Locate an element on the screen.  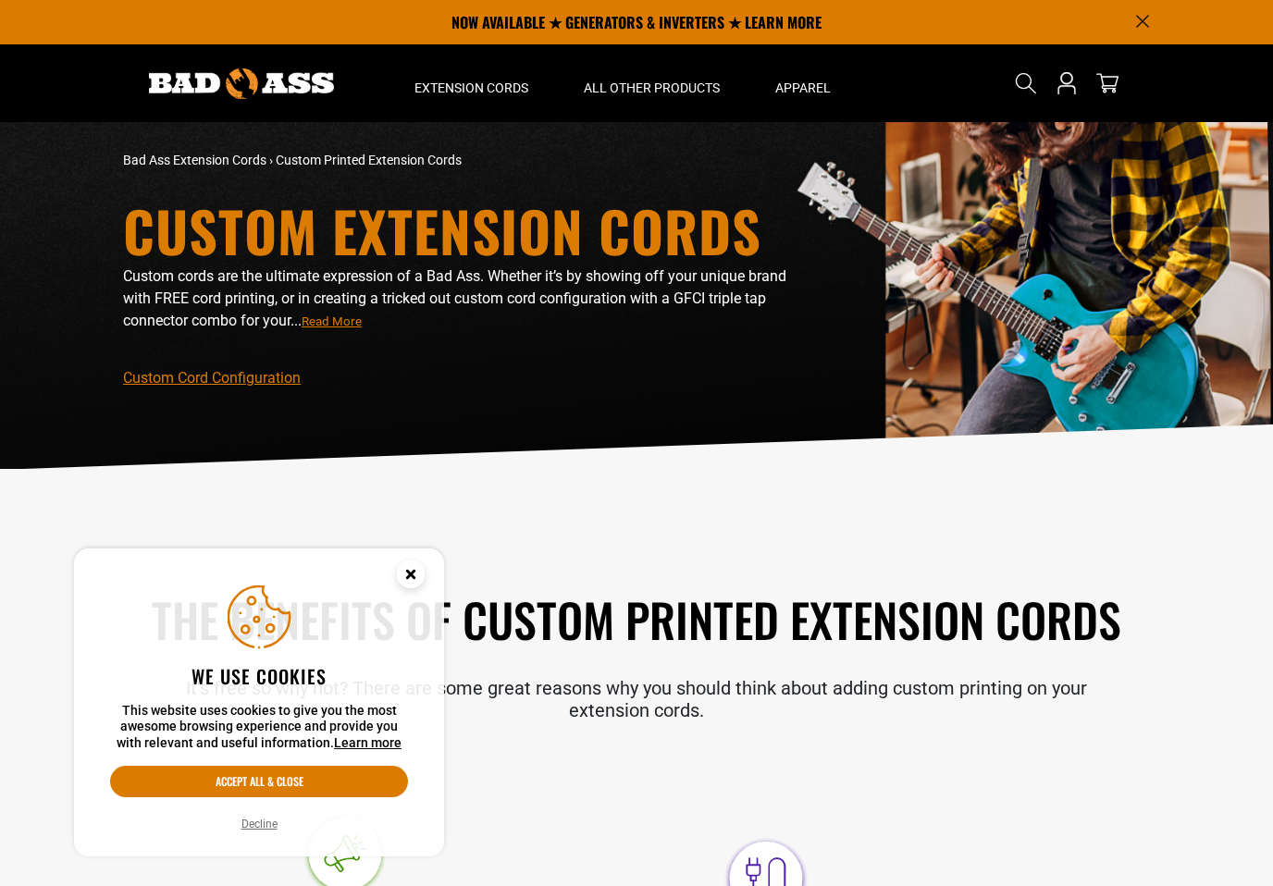
h2: The Benefits of Custom Printed Extension Cords is located at coordinates (636, 619).